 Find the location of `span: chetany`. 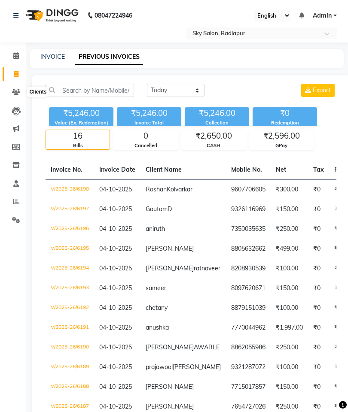

span: chetany is located at coordinates (156, 308).